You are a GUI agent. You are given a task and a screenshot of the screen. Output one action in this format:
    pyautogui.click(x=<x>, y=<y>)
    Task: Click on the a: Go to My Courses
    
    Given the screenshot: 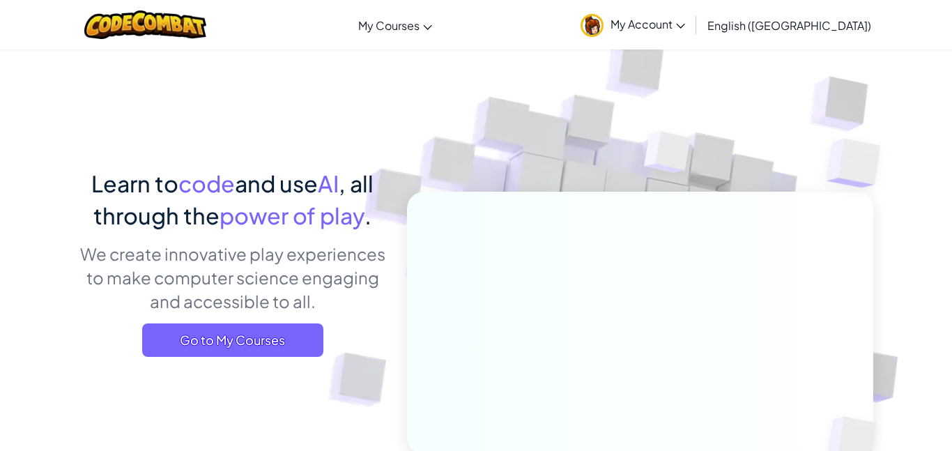 What is the action you would take?
    pyautogui.click(x=233, y=340)
    